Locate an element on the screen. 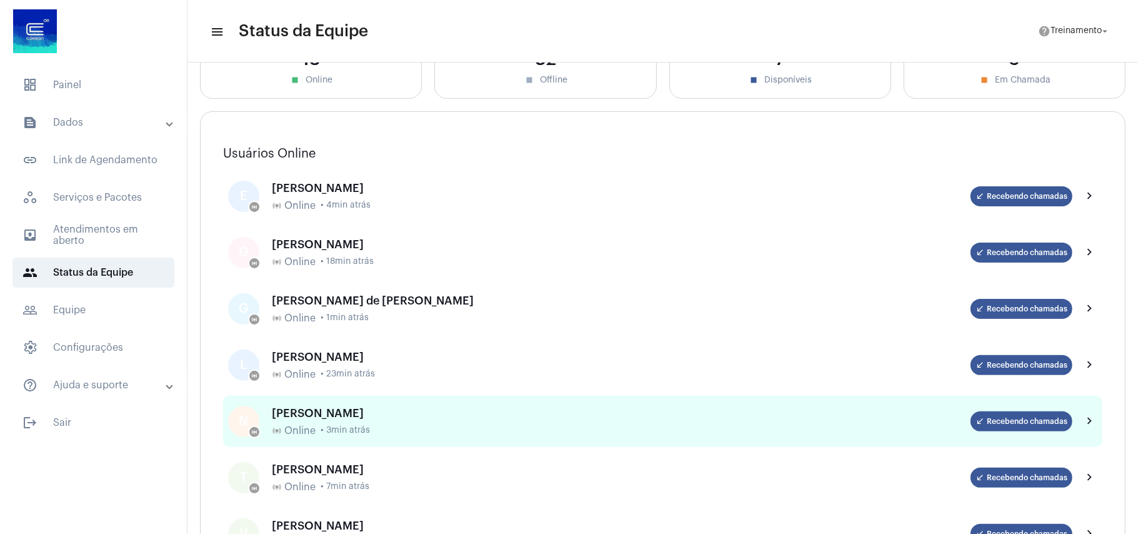 The width and height of the screenshot is (1138, 534). div: Online is located at coordinates (311, 80).